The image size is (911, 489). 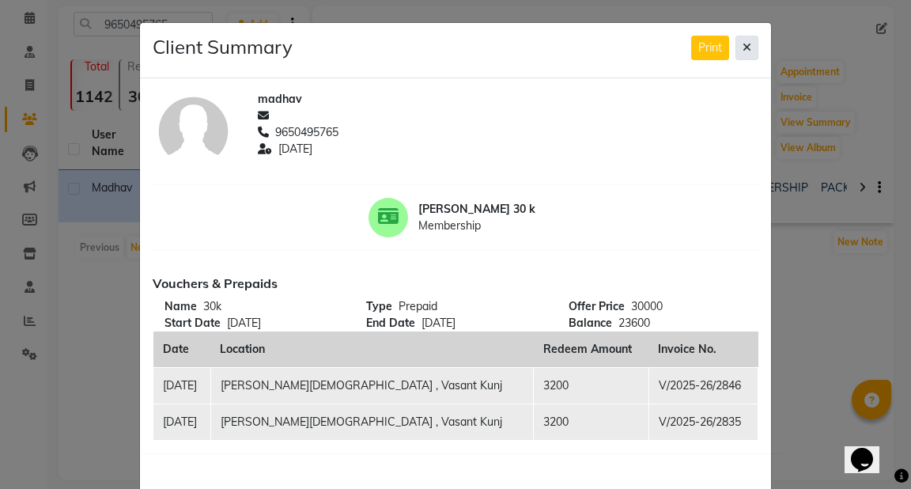 I want to click on h6: Vouchers & Prepaids, so click(x=456, y=283).